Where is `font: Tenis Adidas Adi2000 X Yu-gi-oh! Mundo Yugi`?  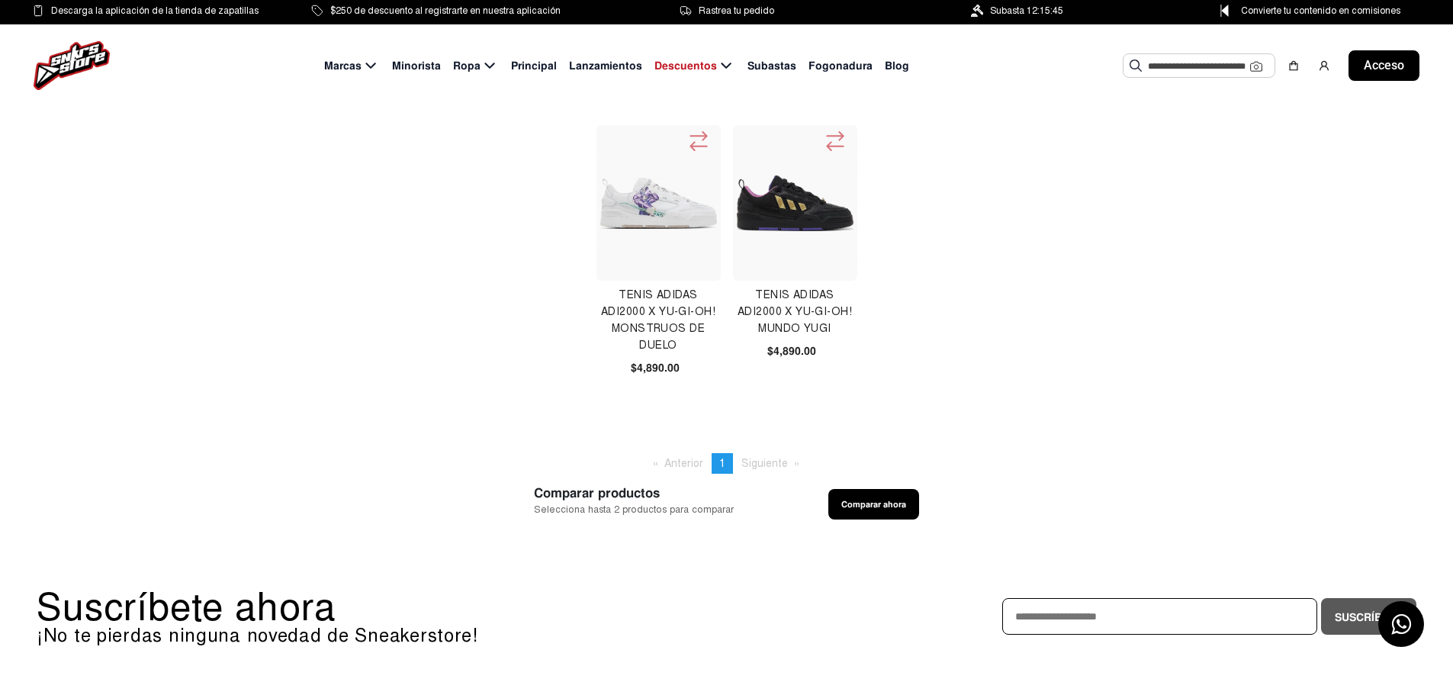 font: Tenis Adidas Adi2000 X Yu-gi-oh! Mundo Yugi is located at coordinates (795, 311).